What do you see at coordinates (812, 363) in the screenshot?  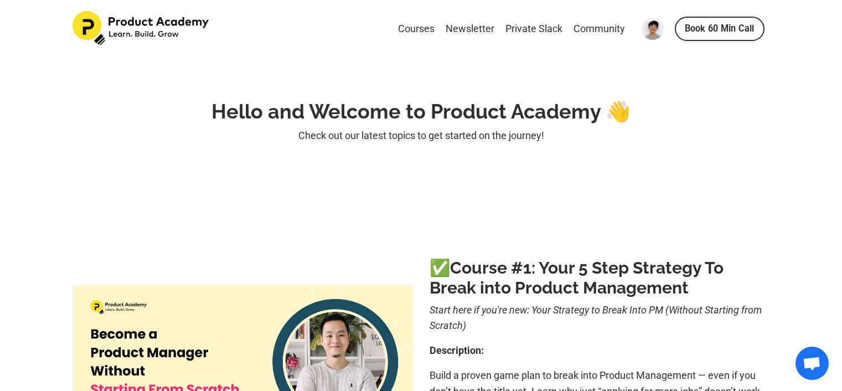 I see `div: Open chat` at bounding box center [812, 363].